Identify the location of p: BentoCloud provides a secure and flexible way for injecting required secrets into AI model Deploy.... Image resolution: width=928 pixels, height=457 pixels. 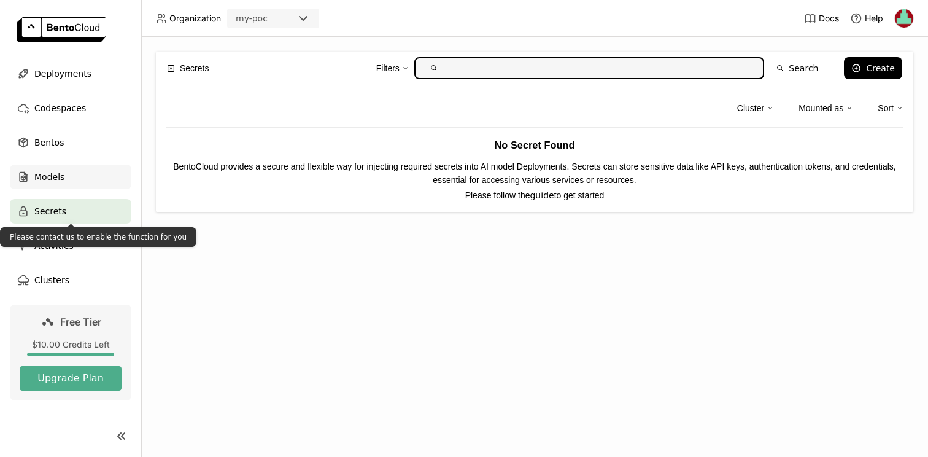
(534, 173).